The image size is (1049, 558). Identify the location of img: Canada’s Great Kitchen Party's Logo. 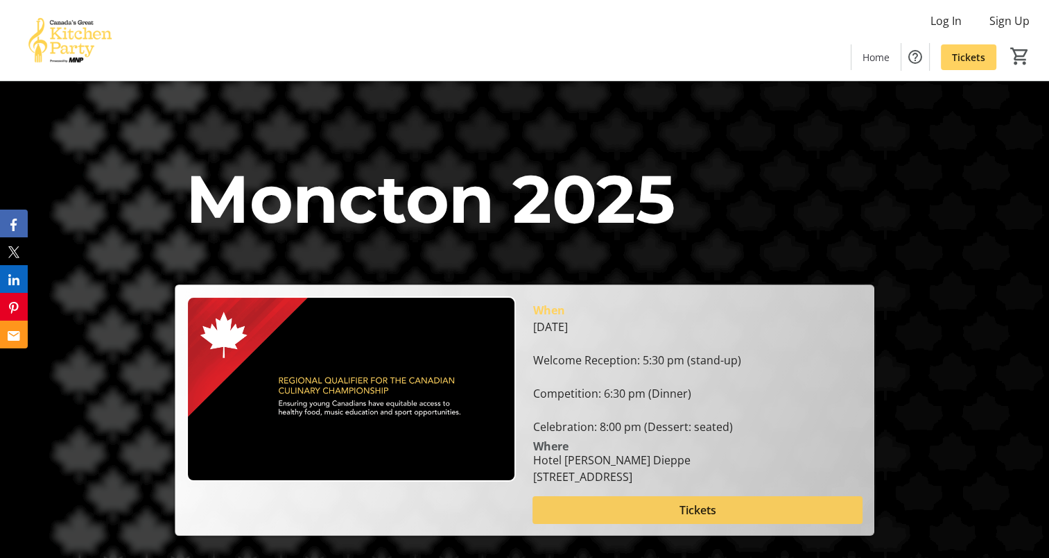
(70, 40).